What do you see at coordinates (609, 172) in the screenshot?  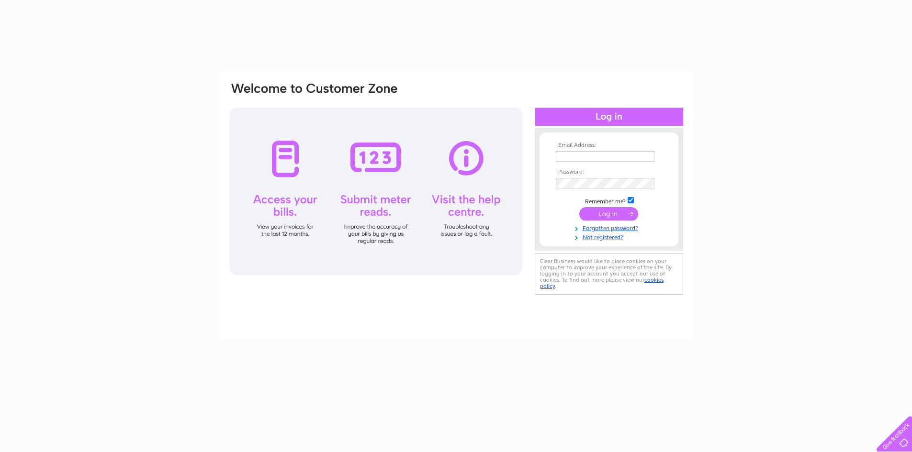 I see `th: Password:` at bounding box center [609, 172].